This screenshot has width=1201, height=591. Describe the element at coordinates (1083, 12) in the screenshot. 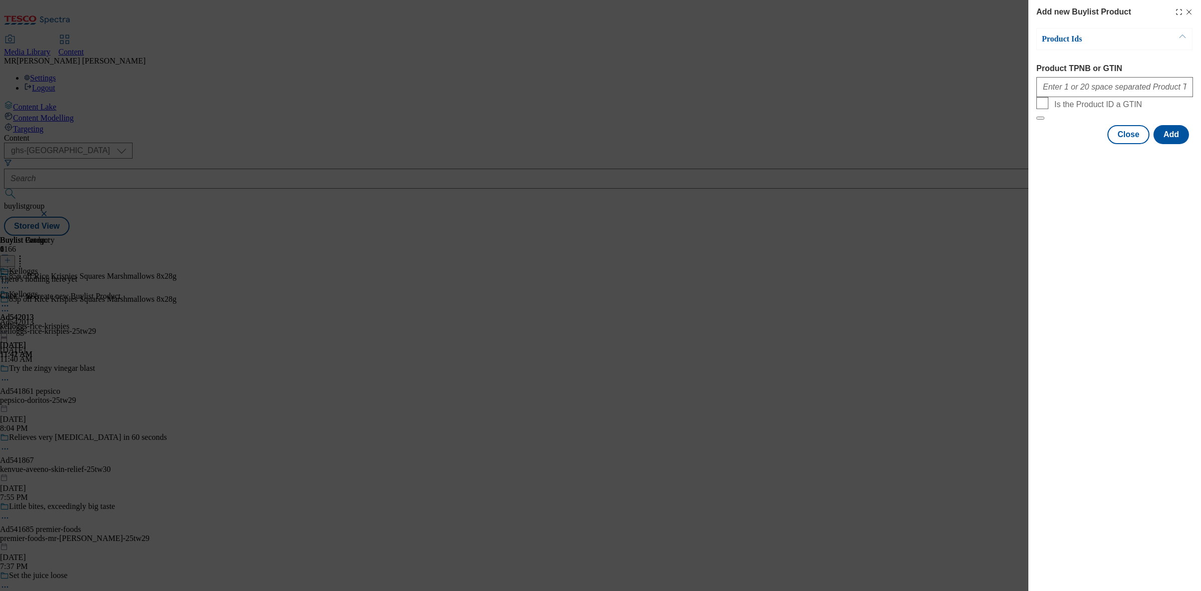

I see `h4: Add new Buylist Product` at that location.